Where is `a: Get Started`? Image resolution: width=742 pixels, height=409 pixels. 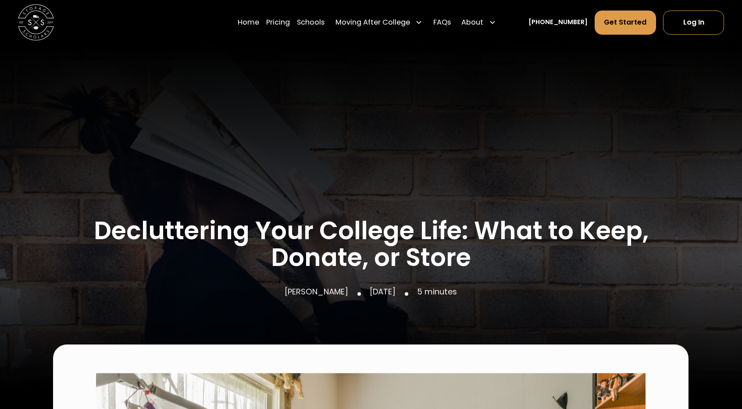 a: Get Started is located at coordinates (625, 22).